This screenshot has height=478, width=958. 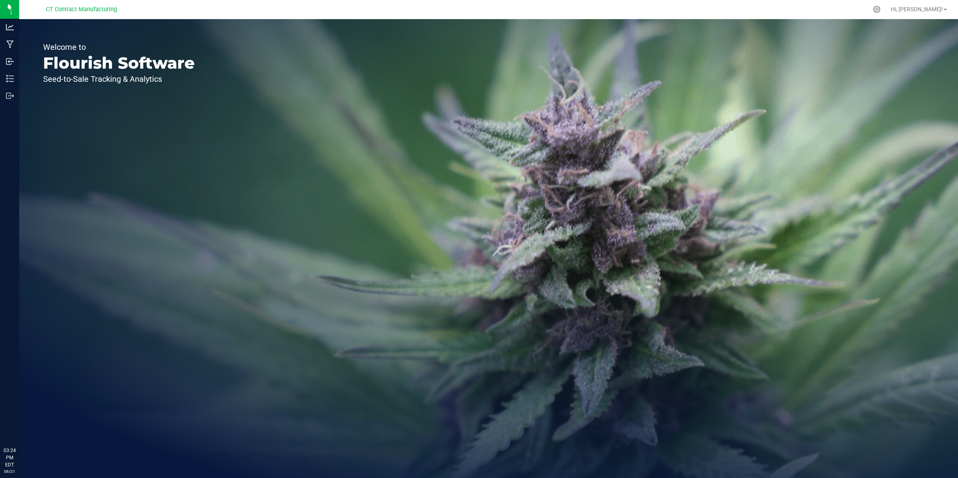 I want to click on inline-svg: Manufacturing, so click(x=10, y=44).